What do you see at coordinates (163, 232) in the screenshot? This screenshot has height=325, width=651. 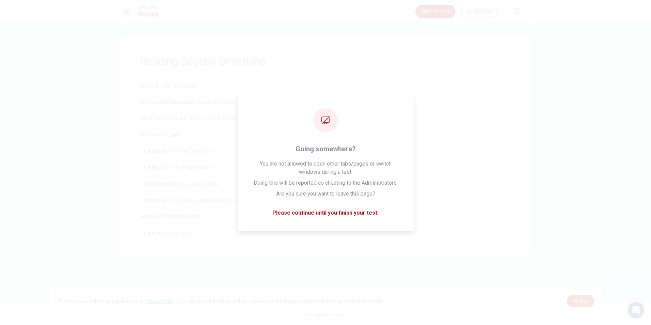 I see `b: Continue` at bounding box center [163, 232].